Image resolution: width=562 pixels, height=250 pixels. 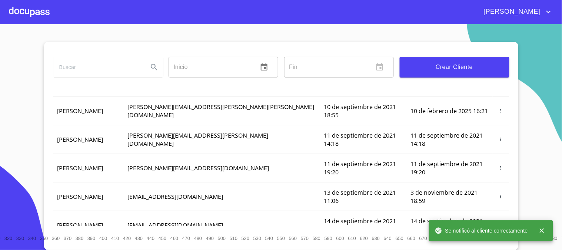 What do you see at coordinates (340, 238) in the screenshot?
I see `span: 600` at bounding box center [340, 238].